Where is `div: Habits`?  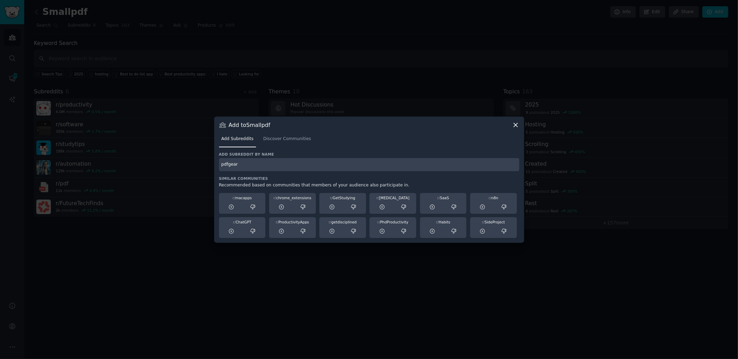 div: Habits is located at coordinates (443, 222).